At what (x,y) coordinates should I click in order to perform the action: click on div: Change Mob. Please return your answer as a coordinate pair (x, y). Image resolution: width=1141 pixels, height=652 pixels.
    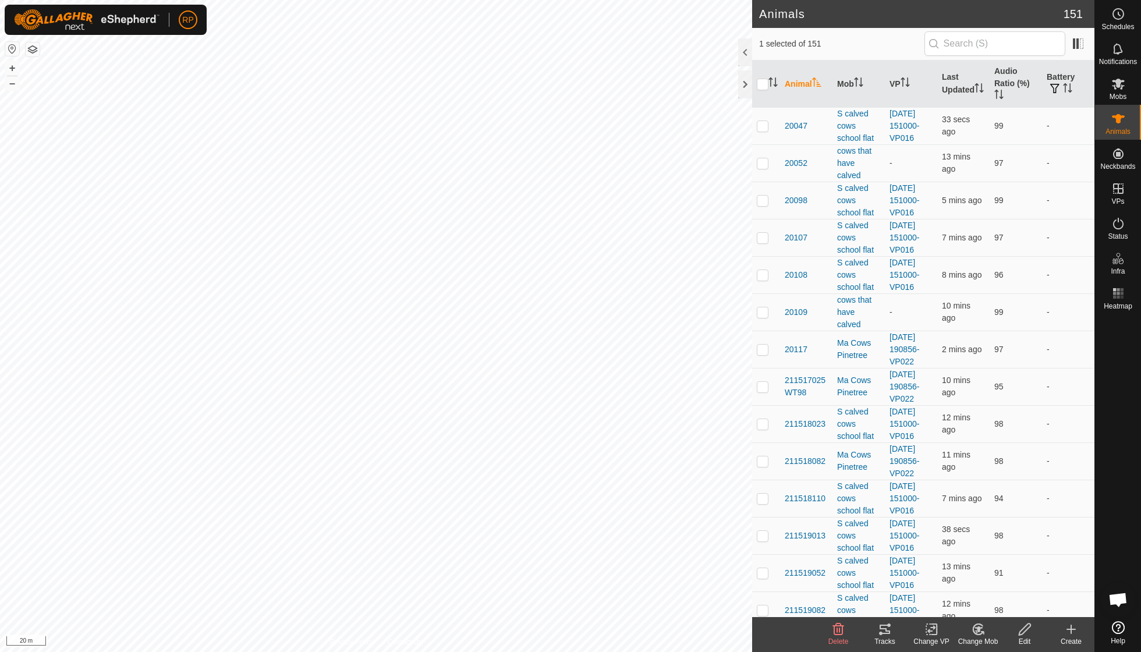
    Looking at the image, I should click on (978, 641).